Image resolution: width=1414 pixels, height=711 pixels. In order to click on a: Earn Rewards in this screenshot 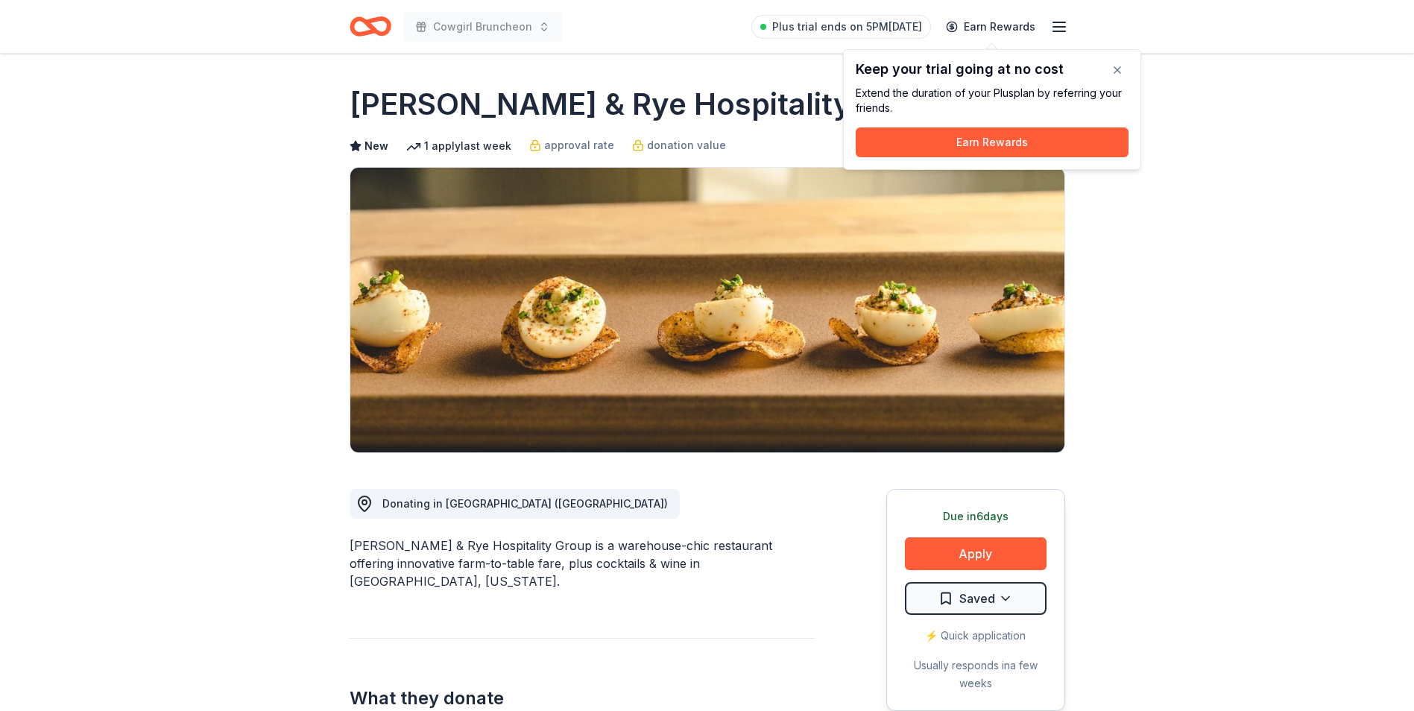, I will do `click(990, 27)`.